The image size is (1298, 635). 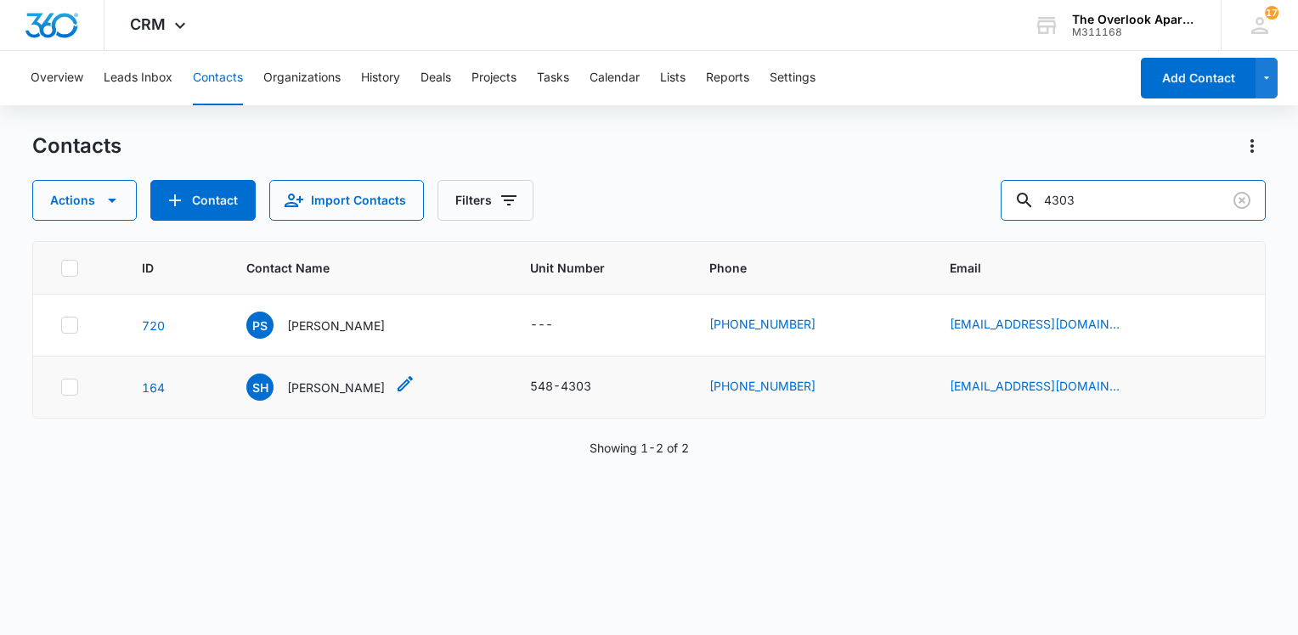 What do you see at coordinates (1081, 268) in the screenshot?
I see `span: Email` at bounding box center [1081, 268].